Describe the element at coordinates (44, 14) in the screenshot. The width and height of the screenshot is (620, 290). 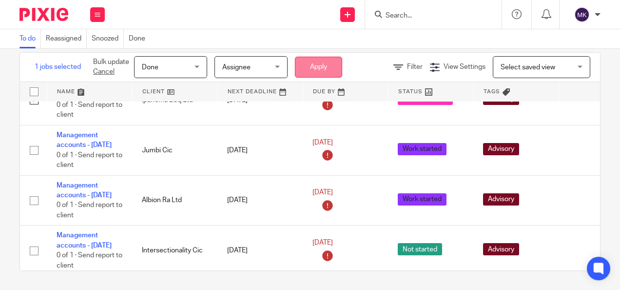
I see `img: Pixie` at that location.